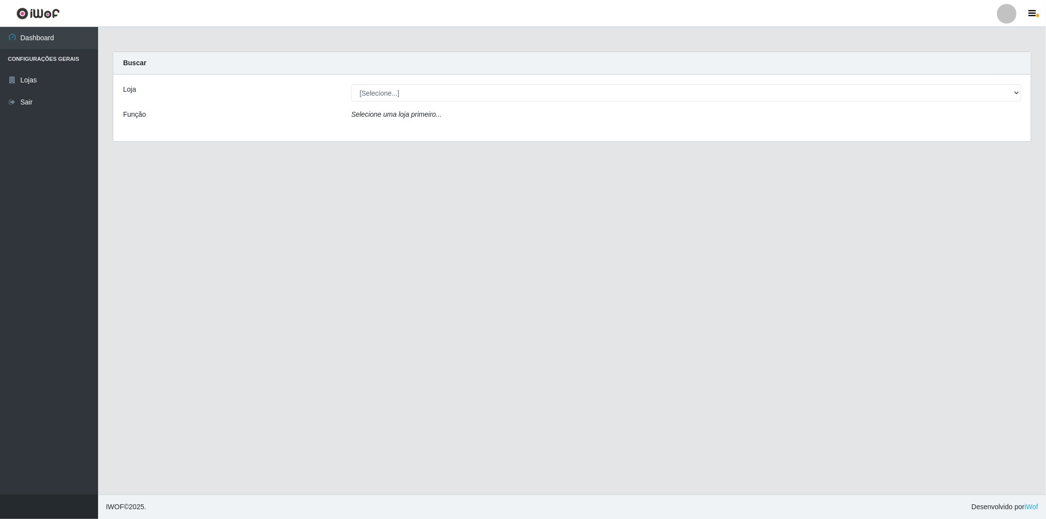  I want to click on i: Selecione uma loja primeiro..., so click(396, 114).